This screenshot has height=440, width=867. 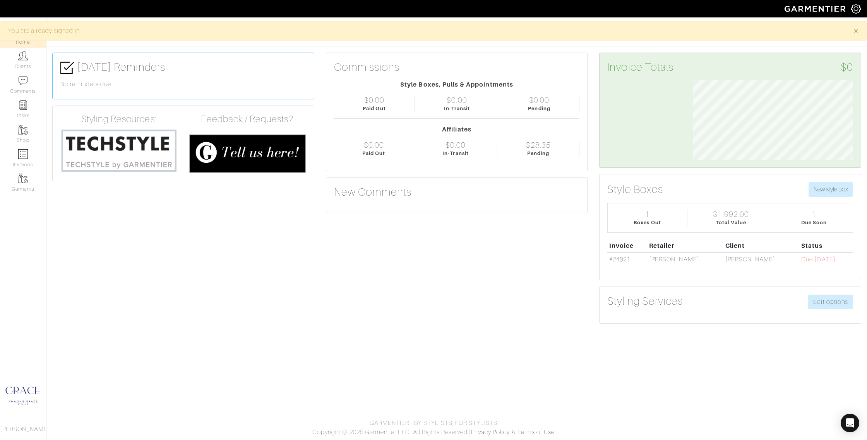 I want to click on th: Invoice, so click(x=627, y=246).